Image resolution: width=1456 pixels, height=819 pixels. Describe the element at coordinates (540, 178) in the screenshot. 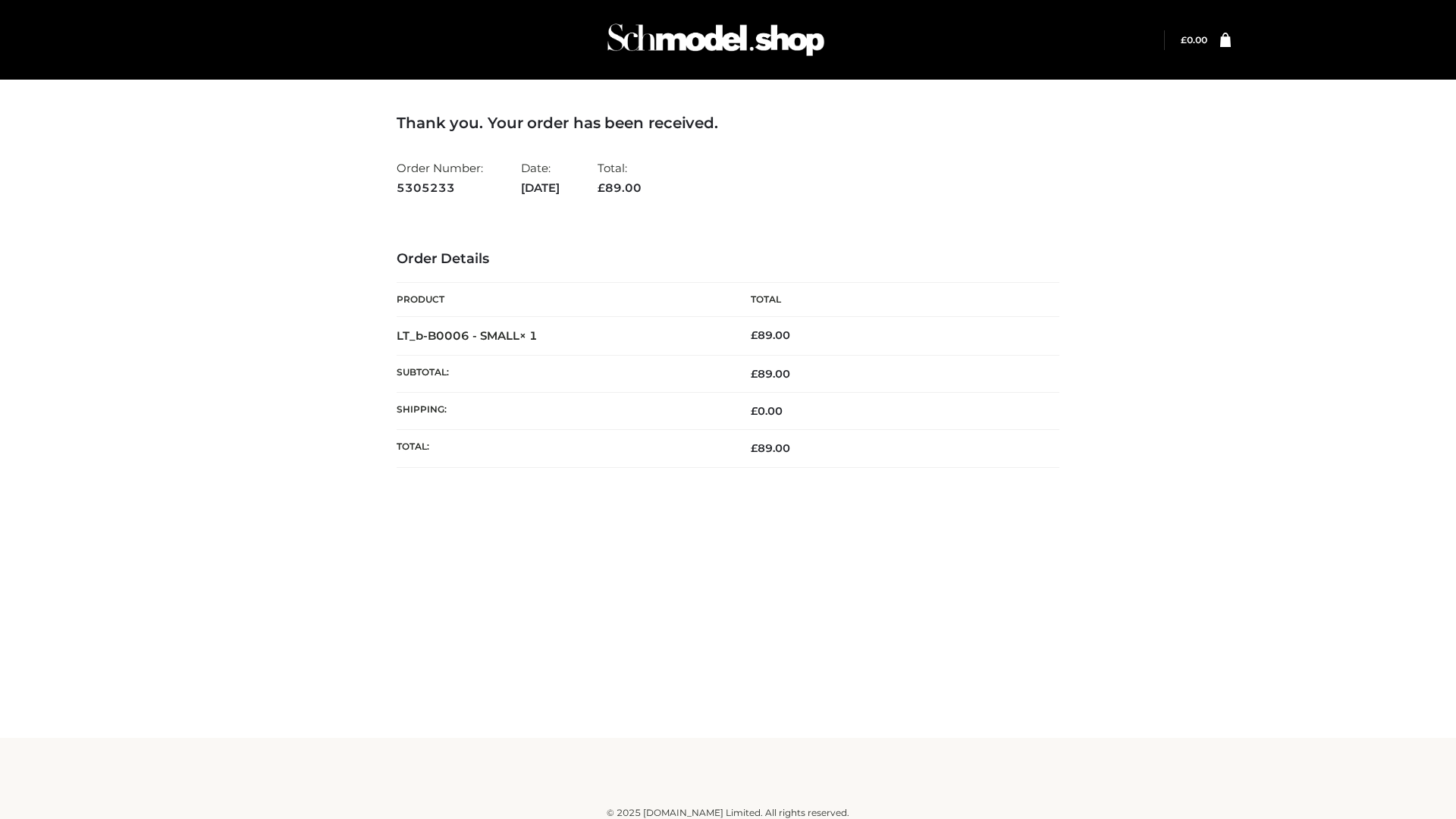

I see `li: Date:` at that location.